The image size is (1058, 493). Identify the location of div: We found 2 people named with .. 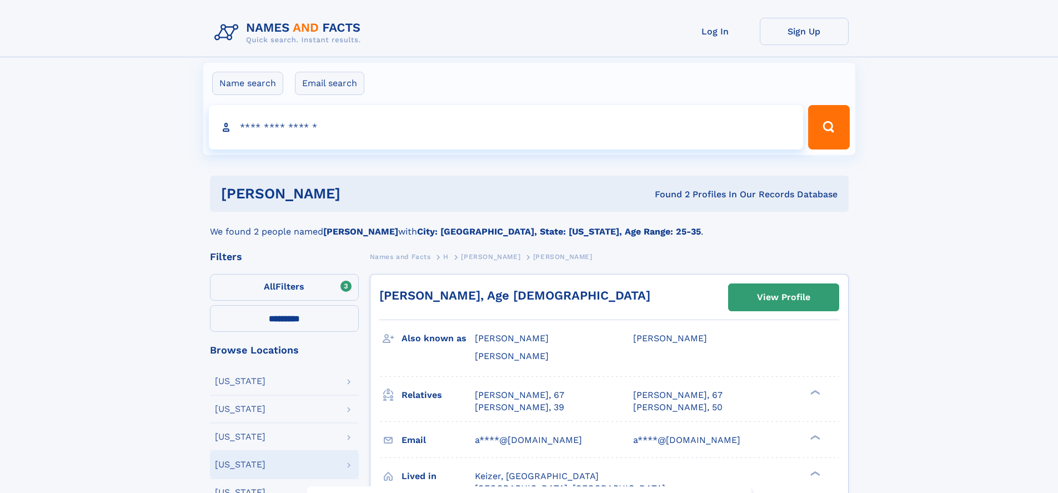
(529, 225).